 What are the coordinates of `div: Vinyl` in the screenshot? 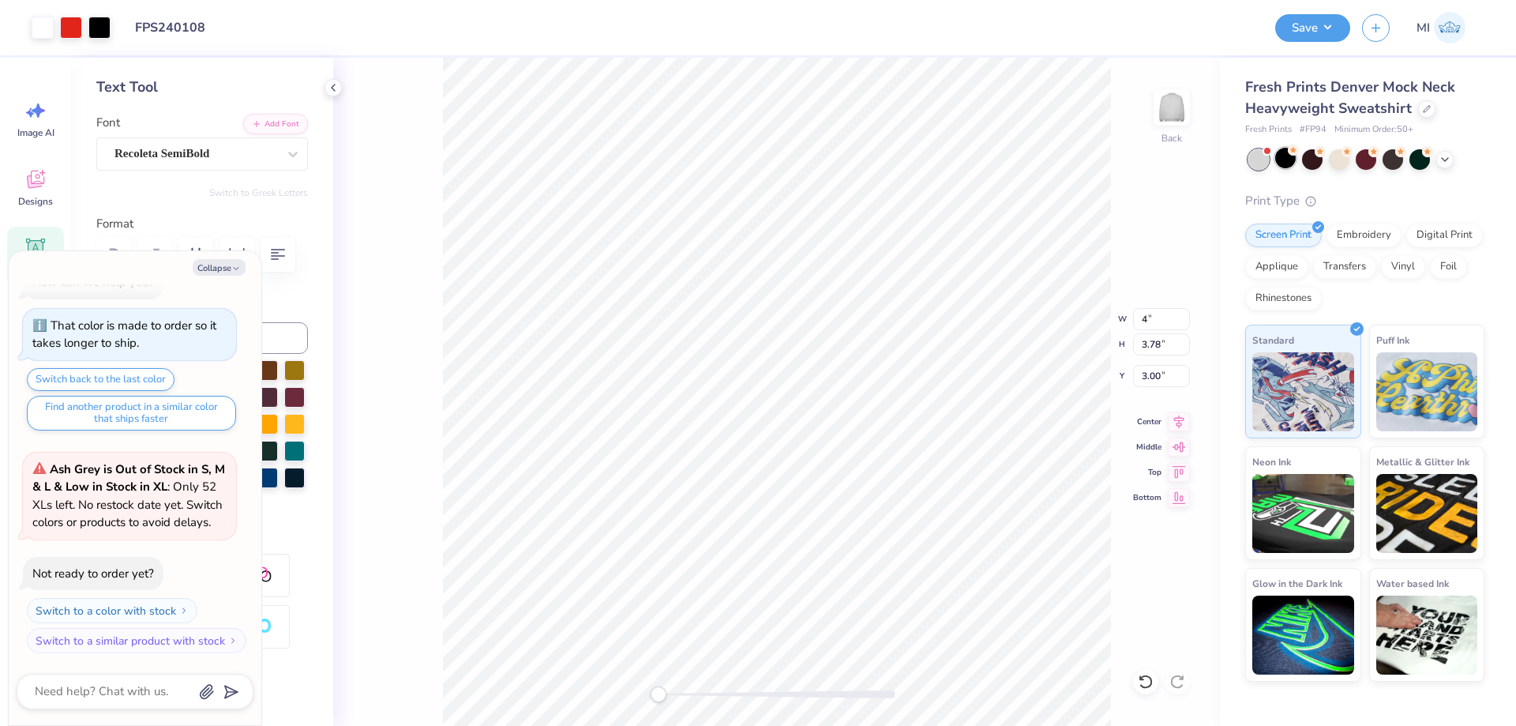 It's located at (1403, 267).